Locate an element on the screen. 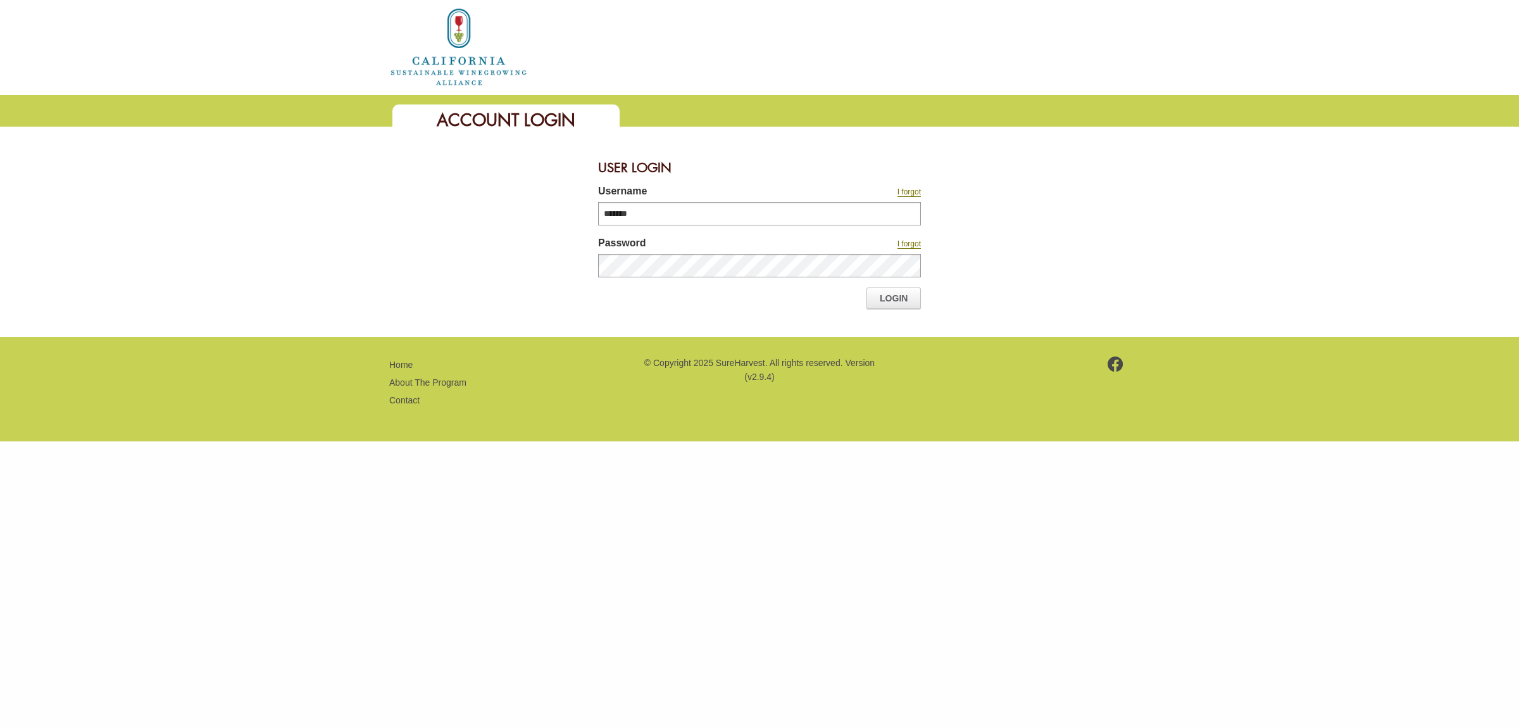  label: Password is located at coordinates (703, 244).